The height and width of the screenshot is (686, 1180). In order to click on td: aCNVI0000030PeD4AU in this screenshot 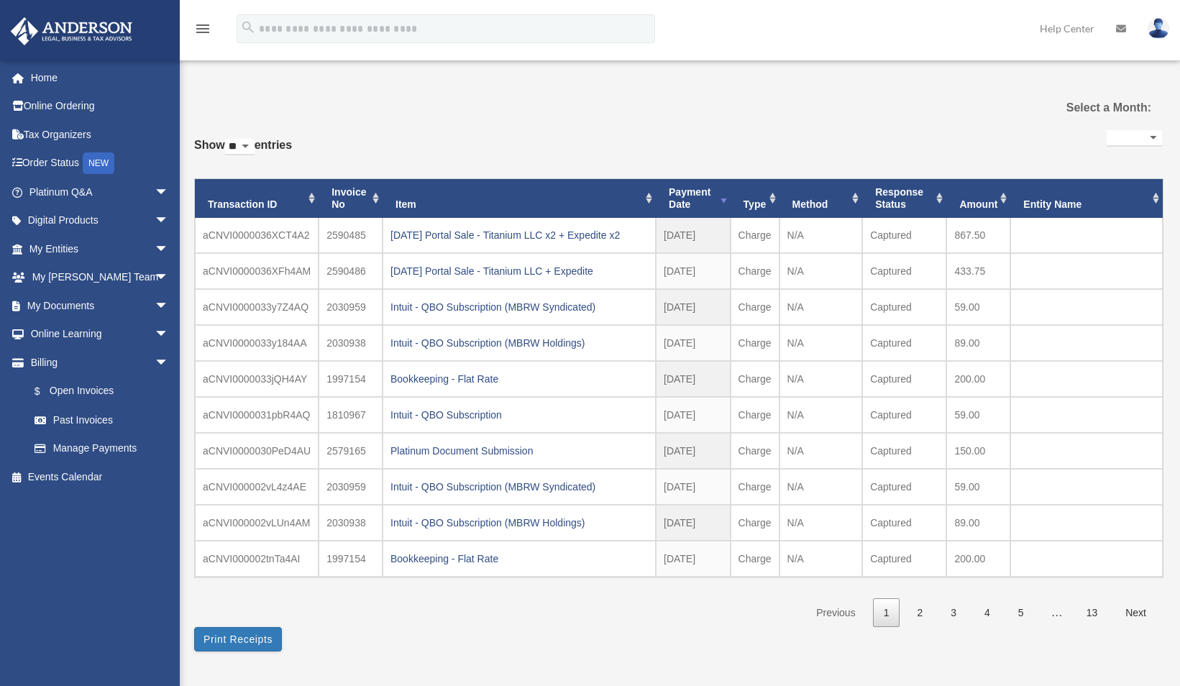, I will do `click(257, 451)`.